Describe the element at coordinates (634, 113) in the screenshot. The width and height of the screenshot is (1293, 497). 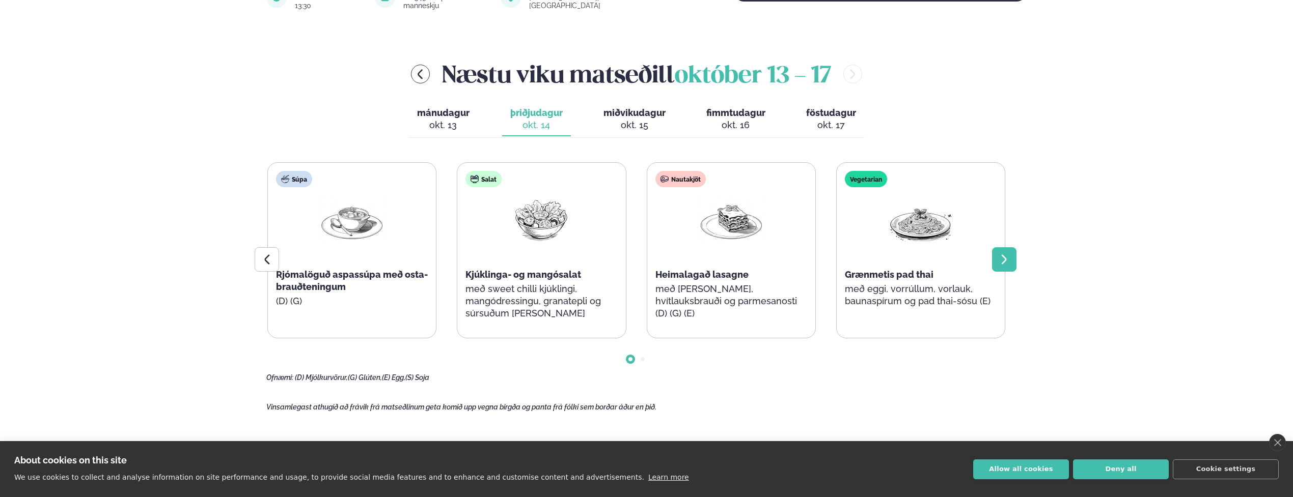
I see `span: miðvikudagur` at that location.